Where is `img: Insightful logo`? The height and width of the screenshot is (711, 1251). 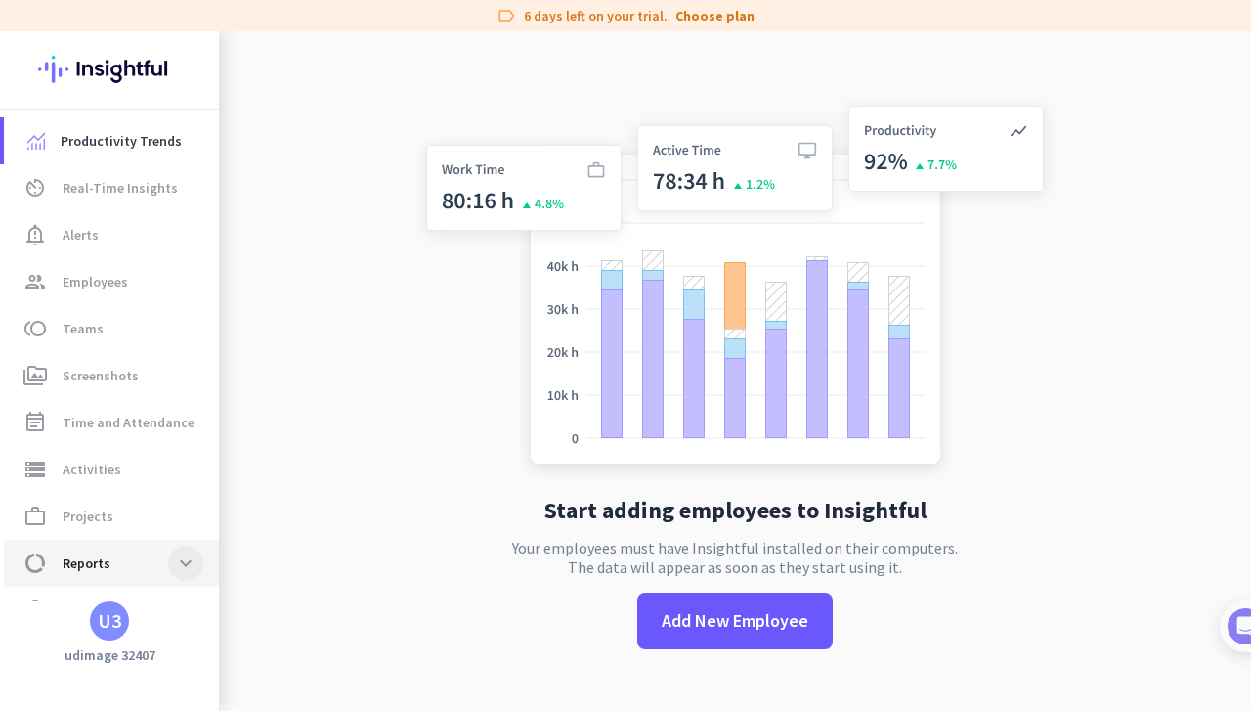 img: Insightful logo is located at coordinates (109, 69).